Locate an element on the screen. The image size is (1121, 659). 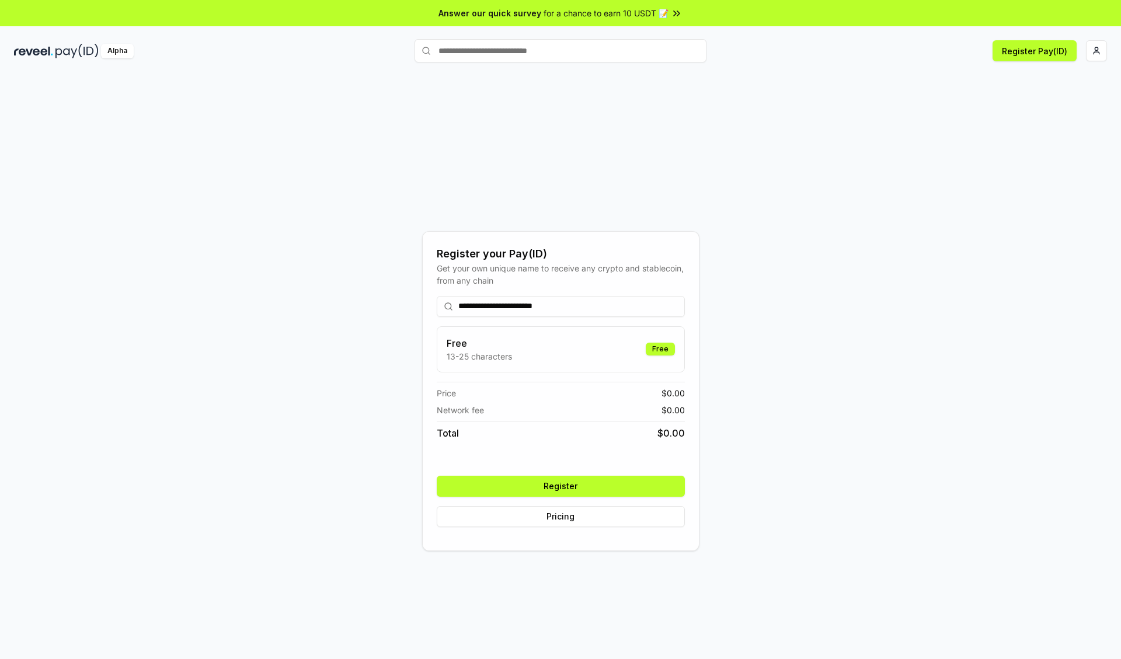
div: Free is located at coordinates (660, 349).